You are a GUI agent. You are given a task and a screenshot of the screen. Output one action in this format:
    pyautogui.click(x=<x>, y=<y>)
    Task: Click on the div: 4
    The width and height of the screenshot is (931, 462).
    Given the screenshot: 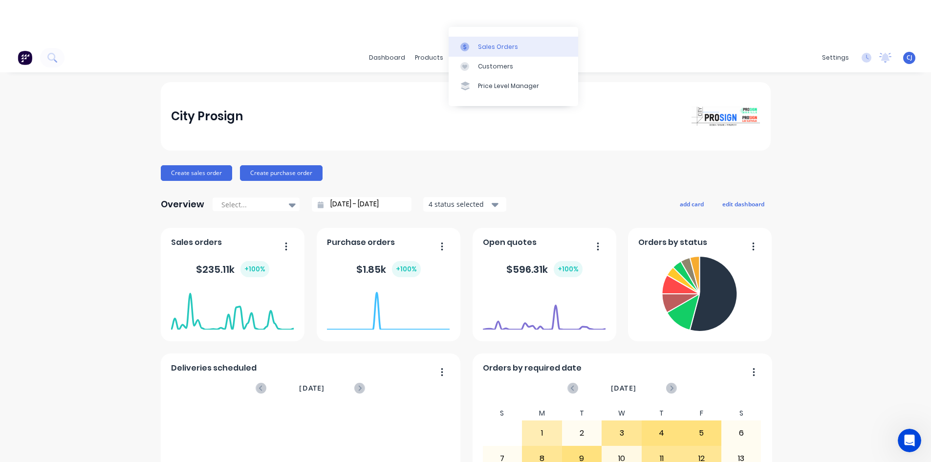 What is the action you would take?
    pyautogui.click(x=662, y=433)
    